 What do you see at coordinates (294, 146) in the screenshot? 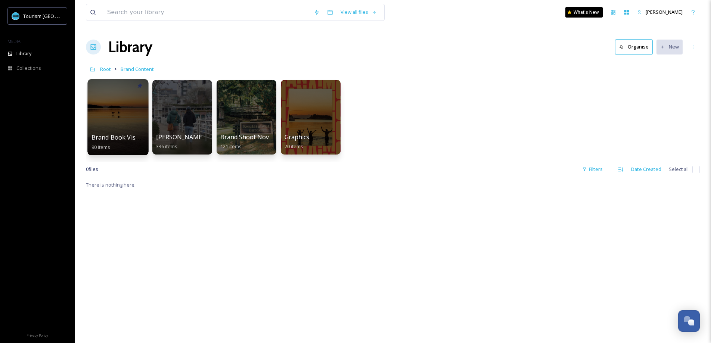
I see `span: 20 items` at bounding box center [294, 146].